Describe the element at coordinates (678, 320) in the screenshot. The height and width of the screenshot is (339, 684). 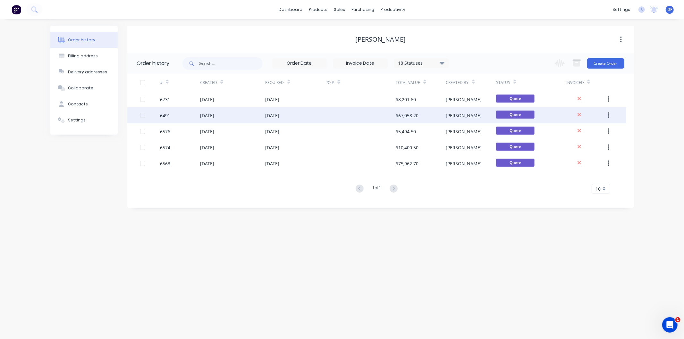
I see `span: 1` at that location.